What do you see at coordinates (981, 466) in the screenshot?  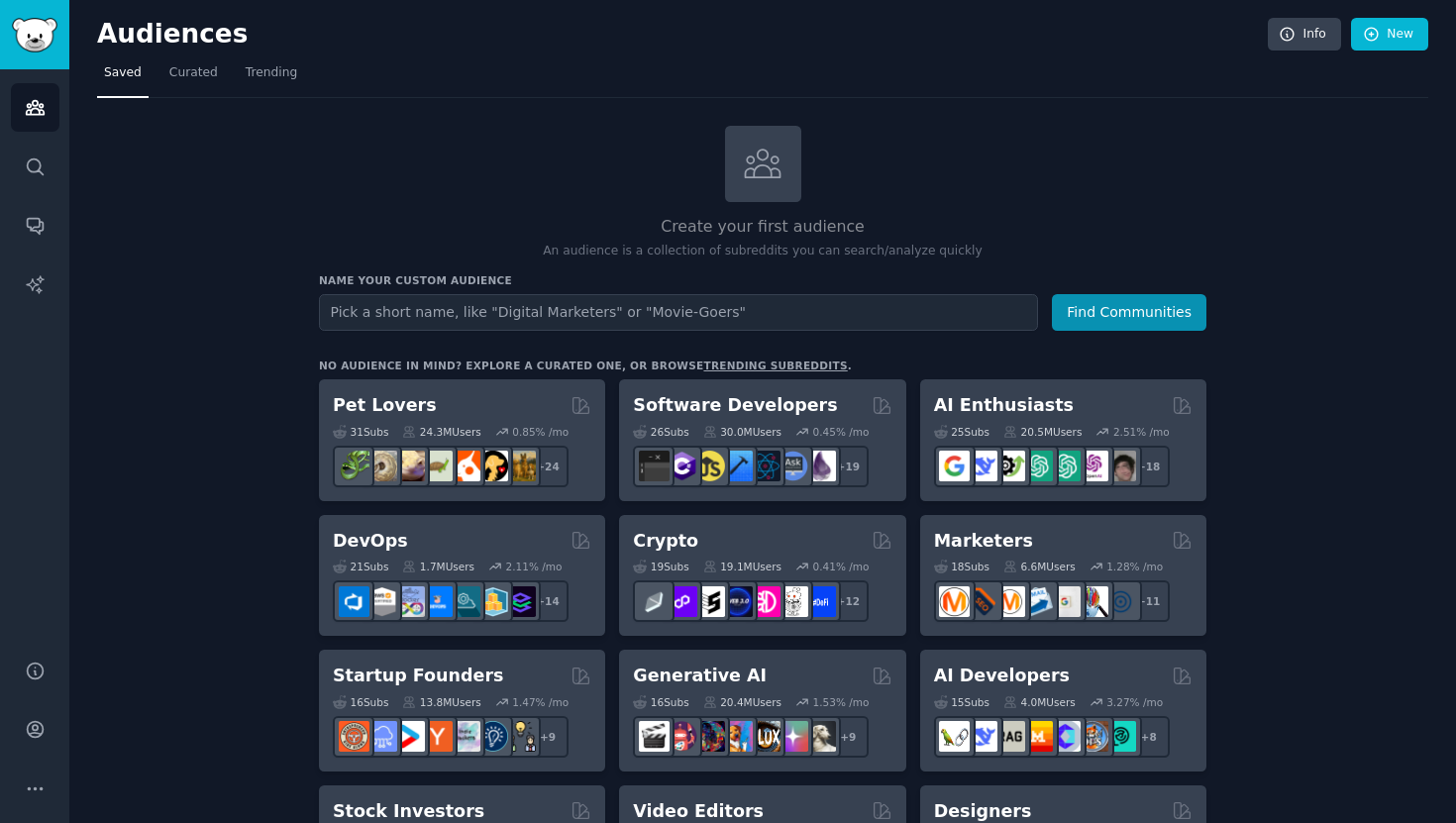 I see `img: DeepSeek` at bounding box center [981, 466].